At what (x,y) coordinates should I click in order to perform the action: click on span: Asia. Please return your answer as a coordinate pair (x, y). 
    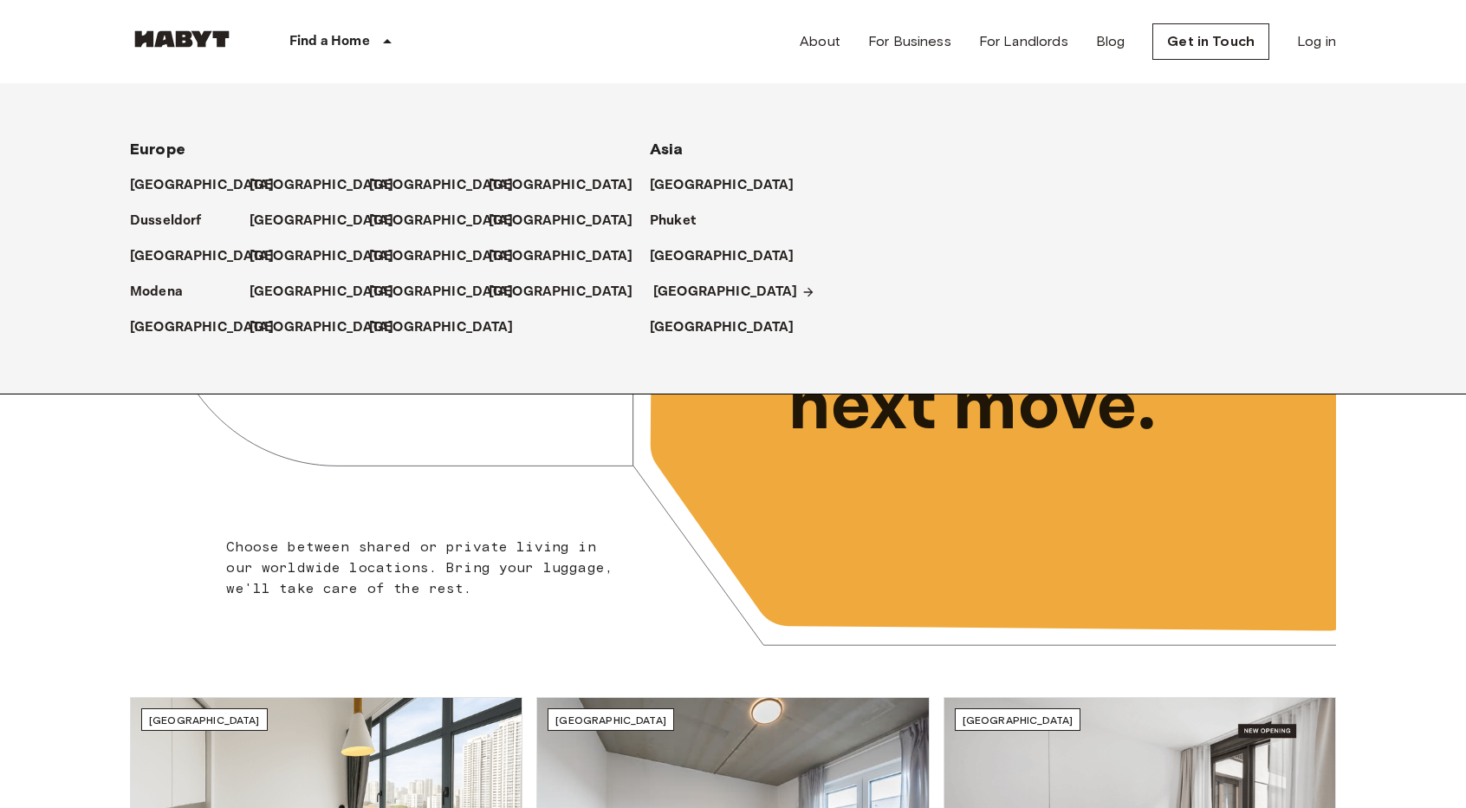
    Looking at the image, I should click on (666, 149).